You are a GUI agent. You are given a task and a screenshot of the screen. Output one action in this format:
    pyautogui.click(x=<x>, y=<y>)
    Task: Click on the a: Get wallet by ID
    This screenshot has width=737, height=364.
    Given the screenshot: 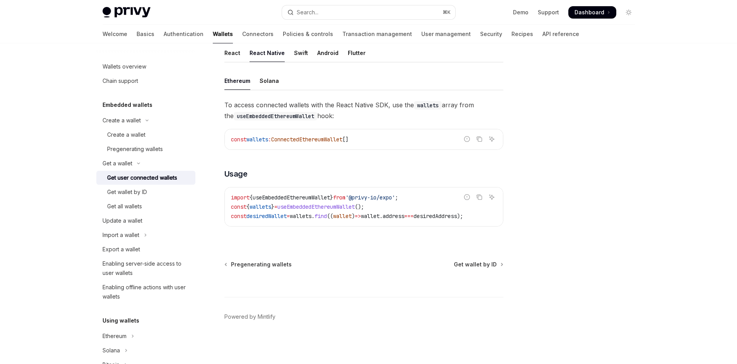 What is the action you would take?
    pyautogui.click(x=478, y=264)
    